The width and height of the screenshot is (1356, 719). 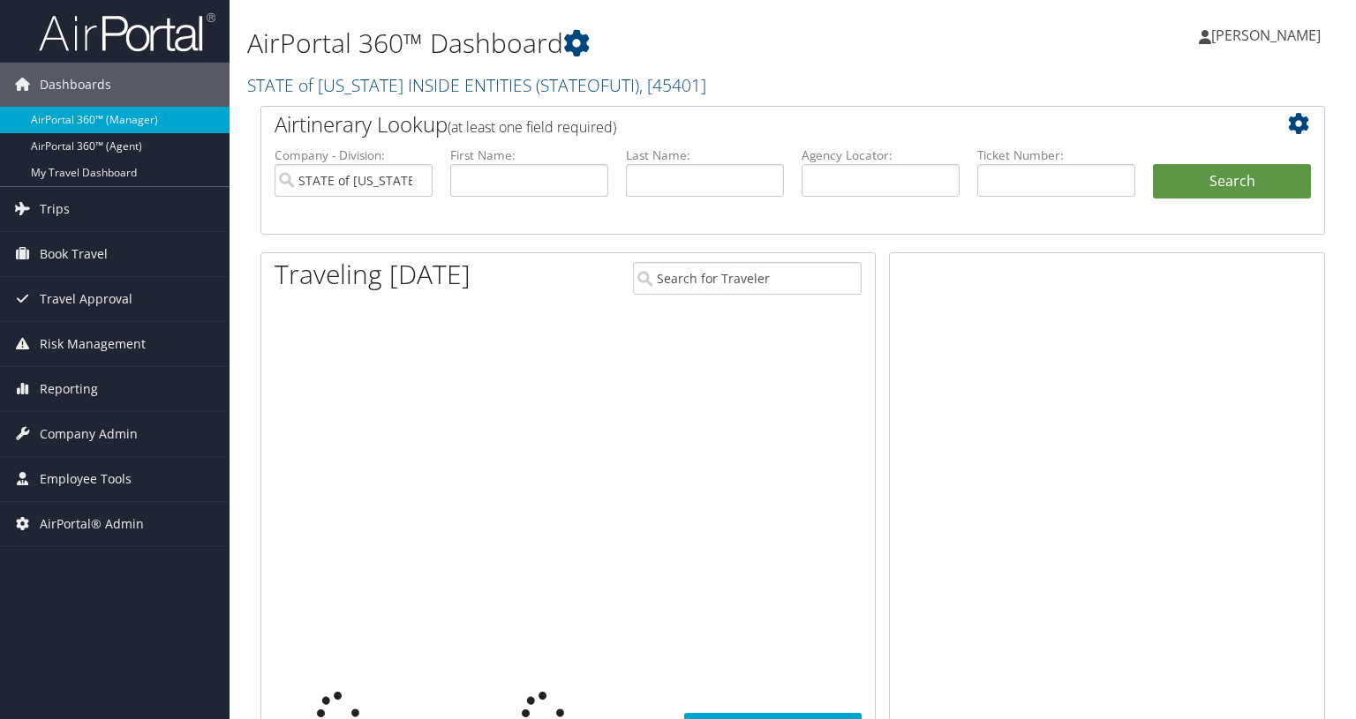 What do you see at coordinates (69, 389) in the screenshot?
I see `span: Reporting` at bounding box center [69, 389].